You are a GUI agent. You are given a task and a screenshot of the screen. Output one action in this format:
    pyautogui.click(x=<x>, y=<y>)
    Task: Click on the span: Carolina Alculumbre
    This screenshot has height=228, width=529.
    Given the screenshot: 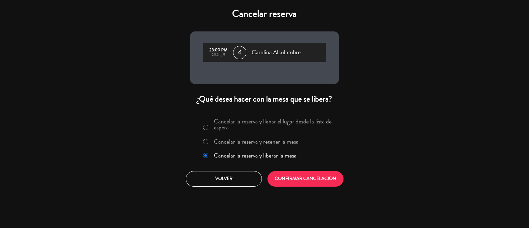 What is the action you would take?
    pyautogui.click(x=276, y=53)
    